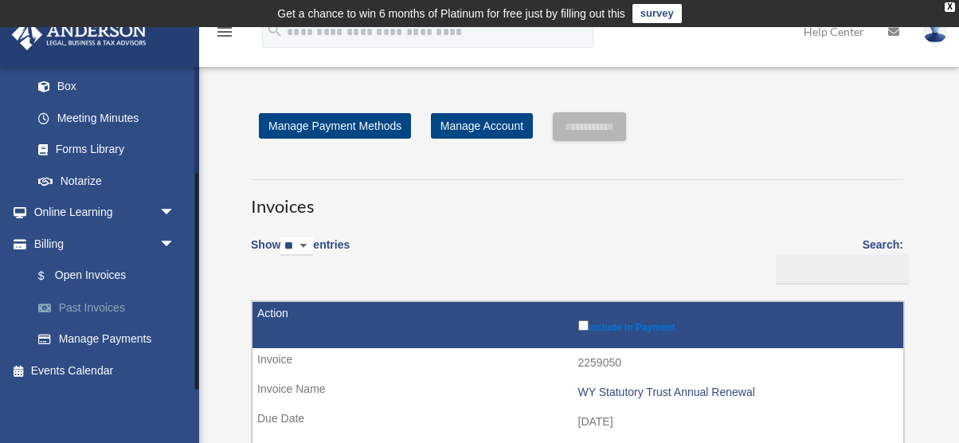 This screenshot has height=443, width=959. Describe the element at coordinates (482, 126) in the screenshot. I see `a: Manage Account` at that location.